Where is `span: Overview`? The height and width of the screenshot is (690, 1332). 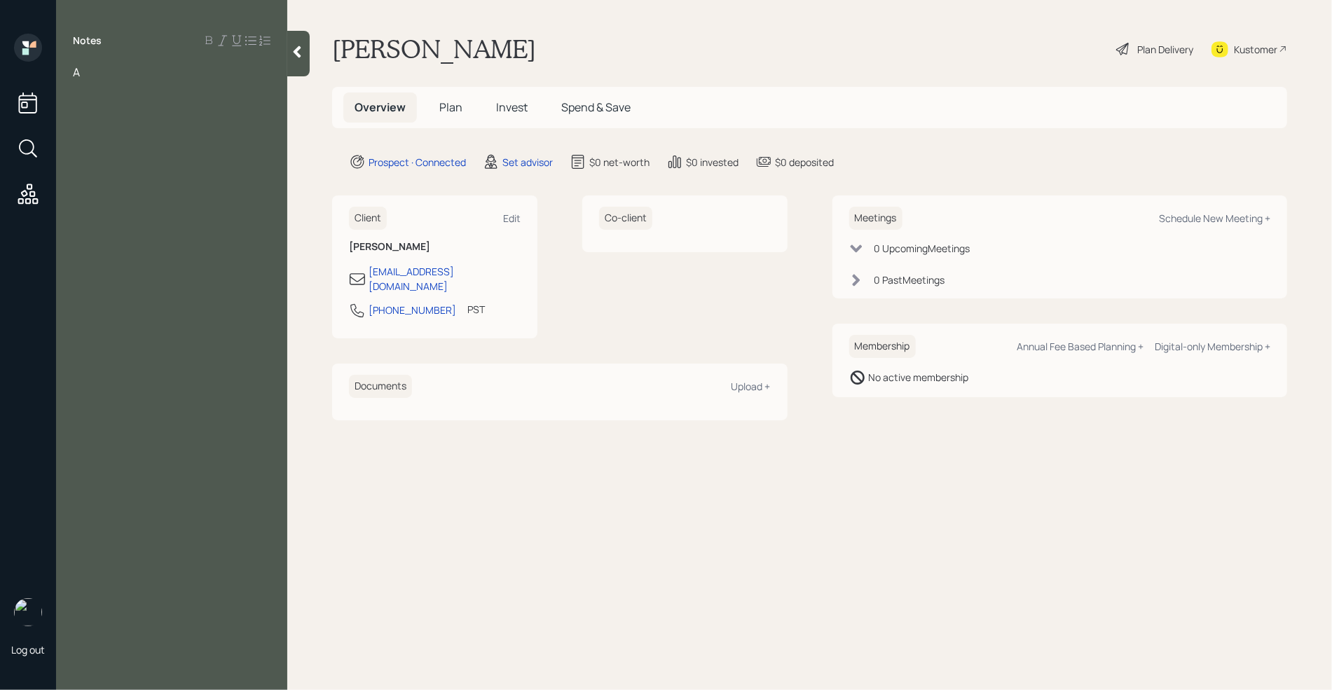
span: Overview is located at coordinates (380, 107).